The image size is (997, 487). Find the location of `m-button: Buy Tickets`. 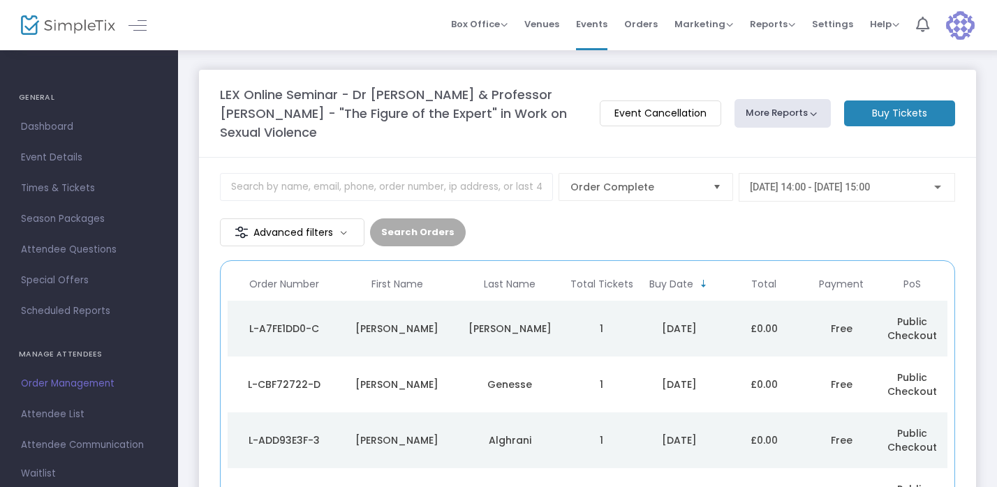

m-button: Buy Tickets is located at coordinates (899, 113).